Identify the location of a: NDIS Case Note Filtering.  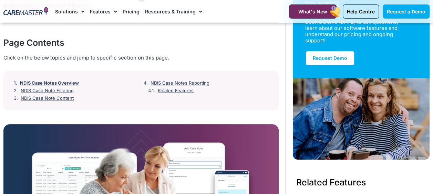
(47, 91).